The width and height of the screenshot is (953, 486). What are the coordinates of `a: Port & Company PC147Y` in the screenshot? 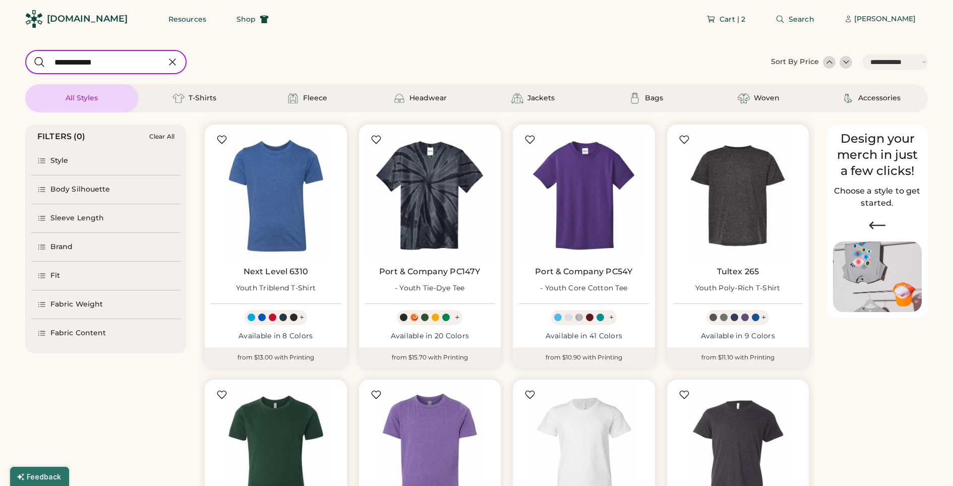 It's located at (430, 272).